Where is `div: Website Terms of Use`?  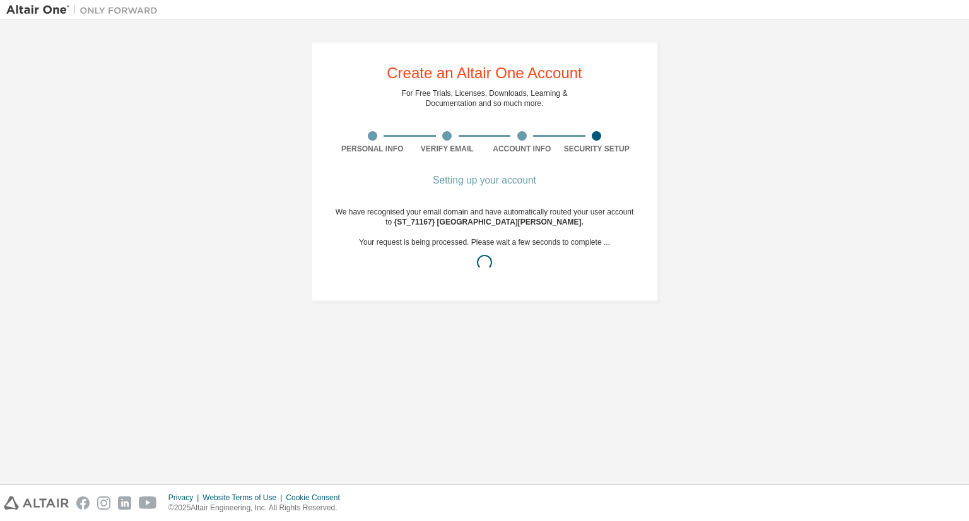 div: Website Terms of Use is located at coordinates (244, 498).